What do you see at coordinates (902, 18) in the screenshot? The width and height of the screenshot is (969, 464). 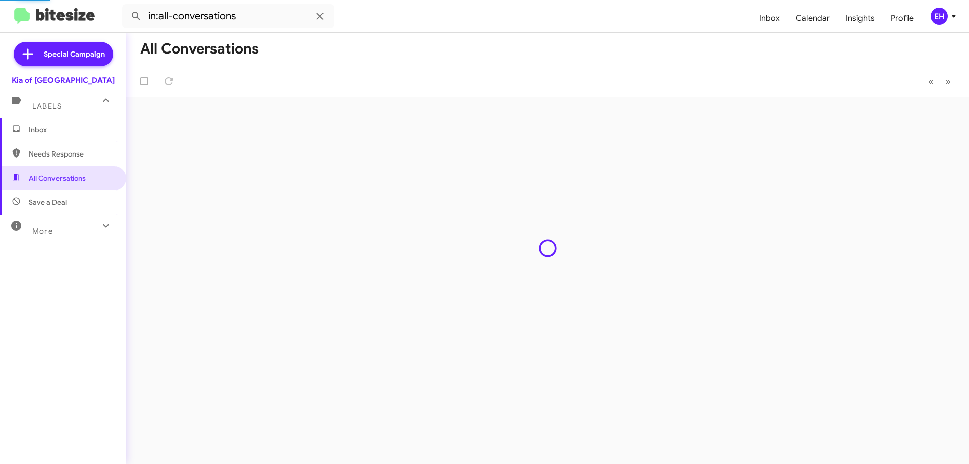 I see `span: Profile` at bounding box center [902, 18].